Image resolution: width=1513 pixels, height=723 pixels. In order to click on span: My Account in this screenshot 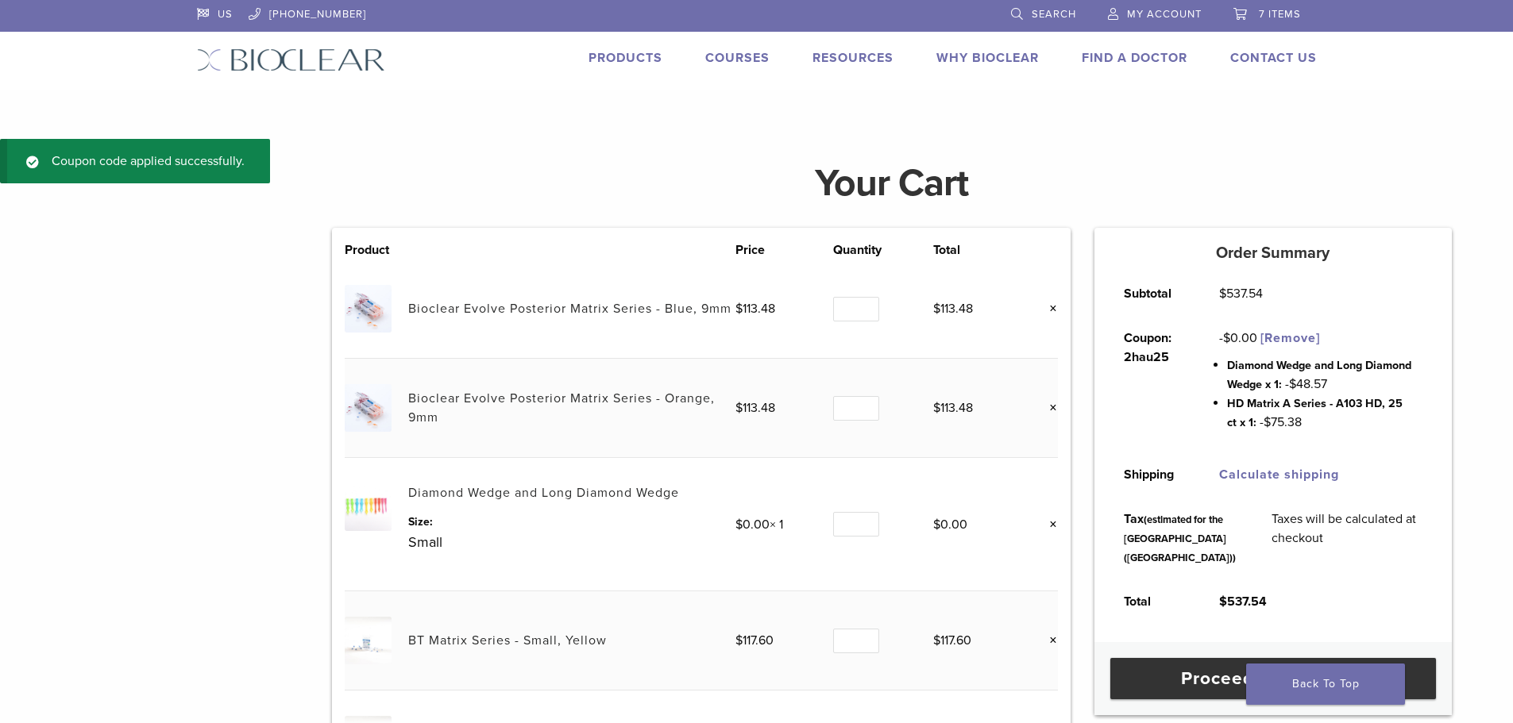, I will do `click(1164, 14)`.